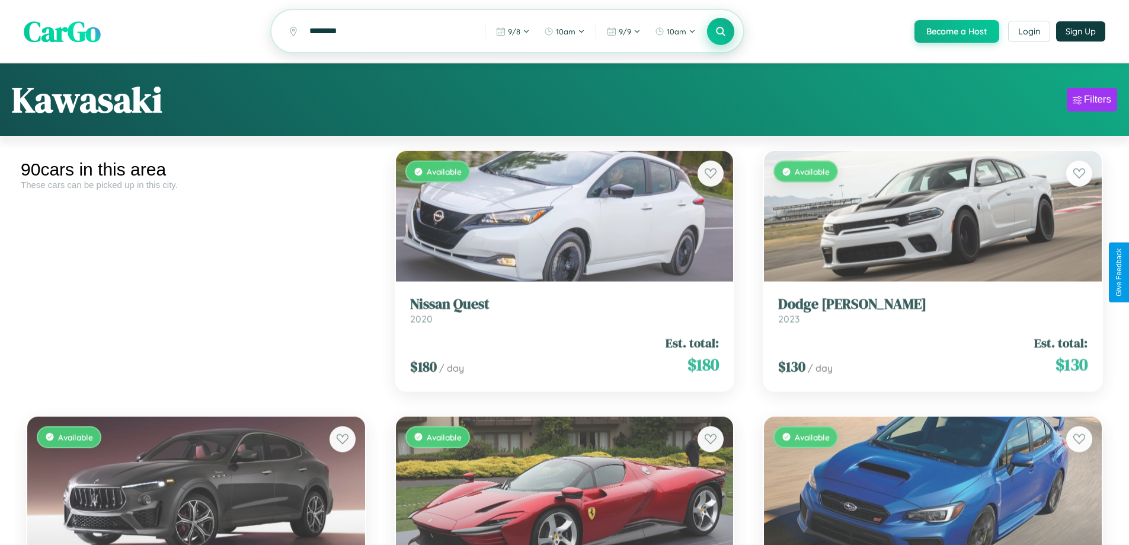 Image resolution: width=1129 pixels, height=545 pixels. What do you see at coordinates (196, 170) in the screenshot?
I see `div: 90 cars in this area` at bounding box center [196, 170].